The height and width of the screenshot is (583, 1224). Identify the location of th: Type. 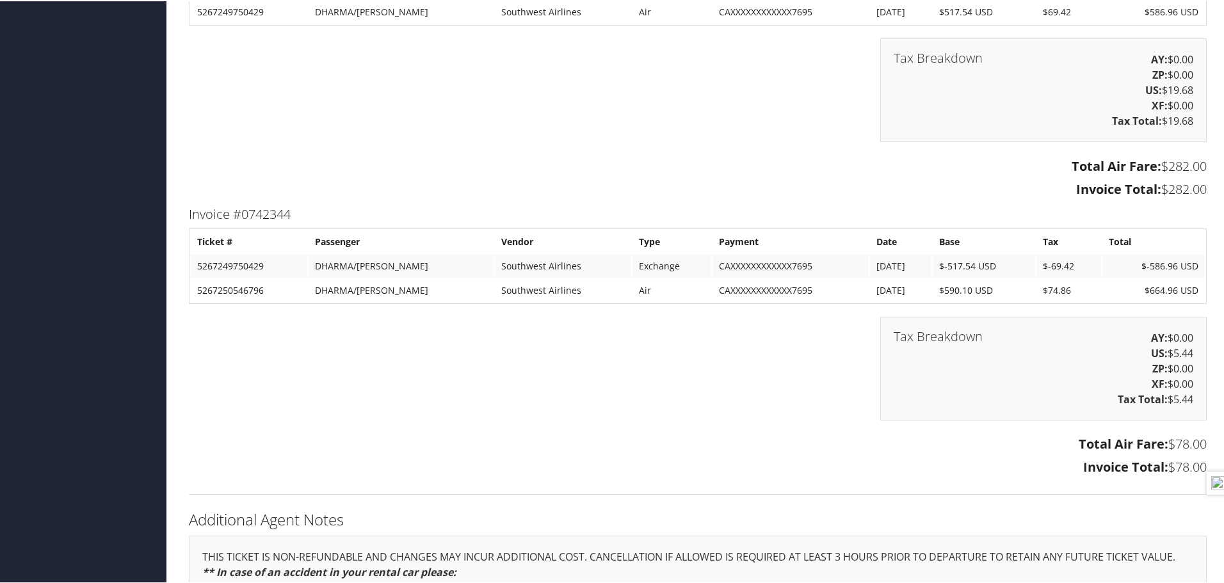
(671, 241).